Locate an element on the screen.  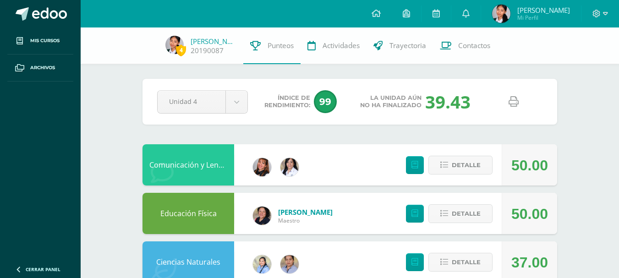
span: Unidad 4 is located at coordinates (192, 101).